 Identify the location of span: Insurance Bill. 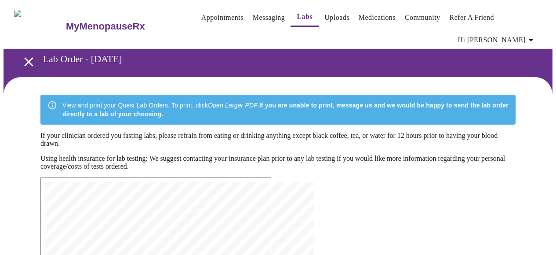
(75, 248).